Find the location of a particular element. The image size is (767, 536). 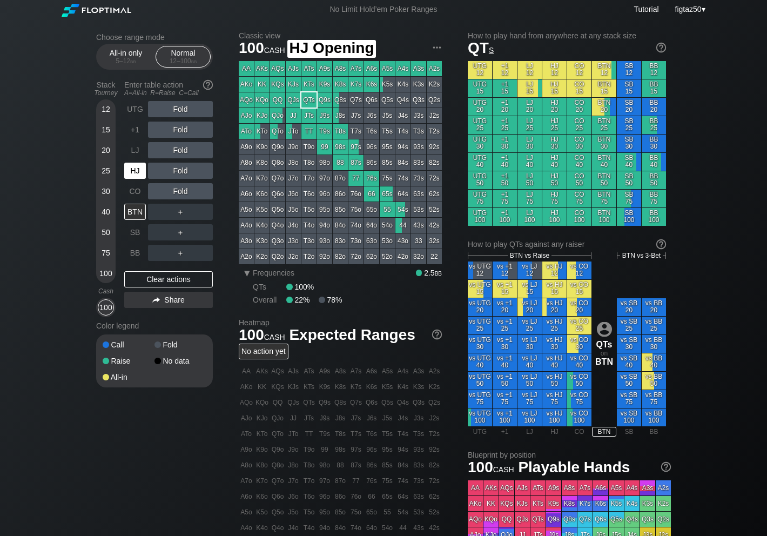

div: +1 30 is located at coordinates (505, 143).